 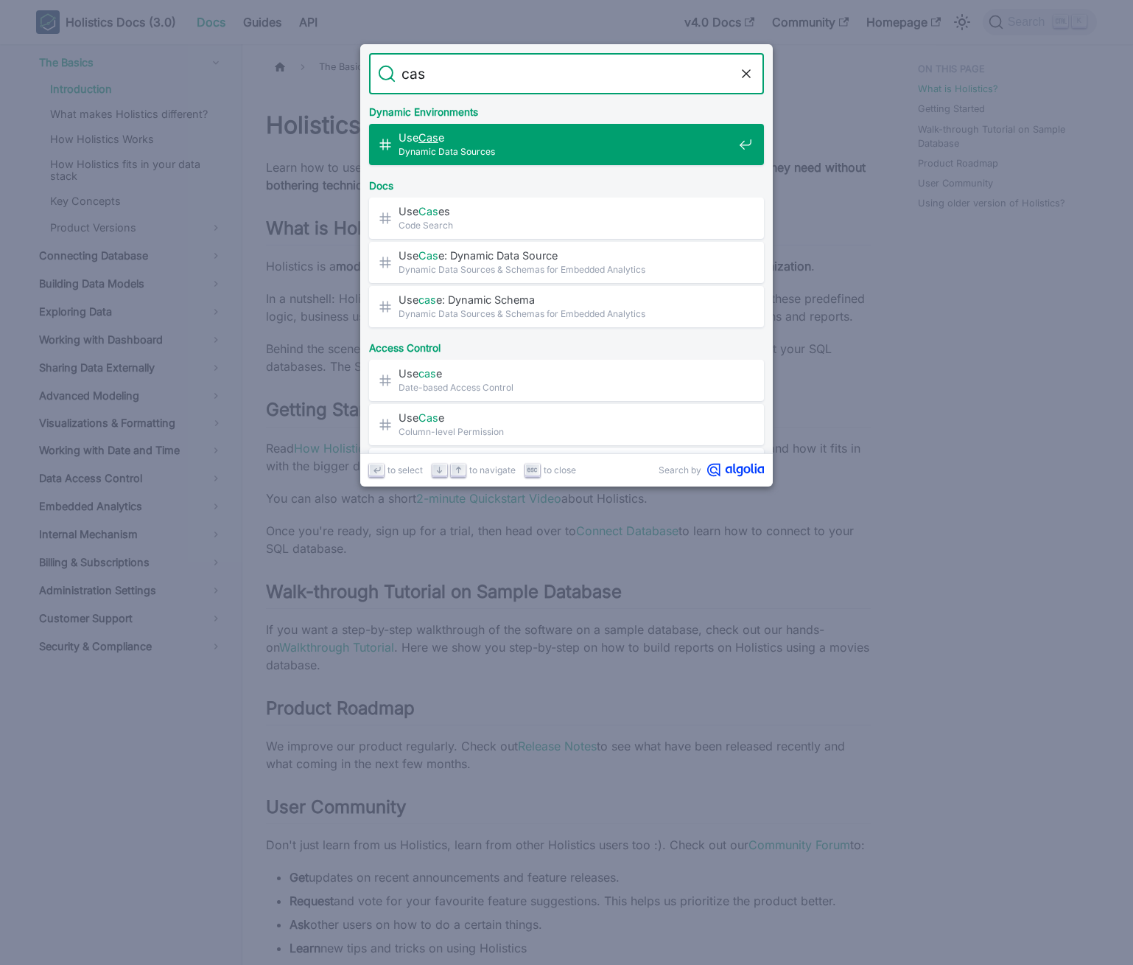 I want to click on span: to select, so click(x=405, y=469).